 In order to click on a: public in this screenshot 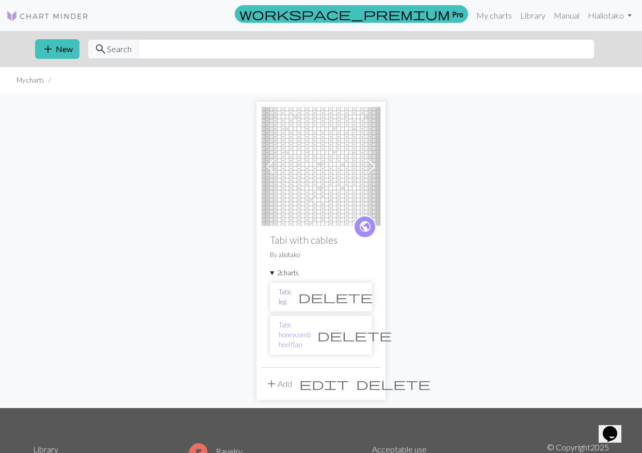, I will do `click(365, 227)`.